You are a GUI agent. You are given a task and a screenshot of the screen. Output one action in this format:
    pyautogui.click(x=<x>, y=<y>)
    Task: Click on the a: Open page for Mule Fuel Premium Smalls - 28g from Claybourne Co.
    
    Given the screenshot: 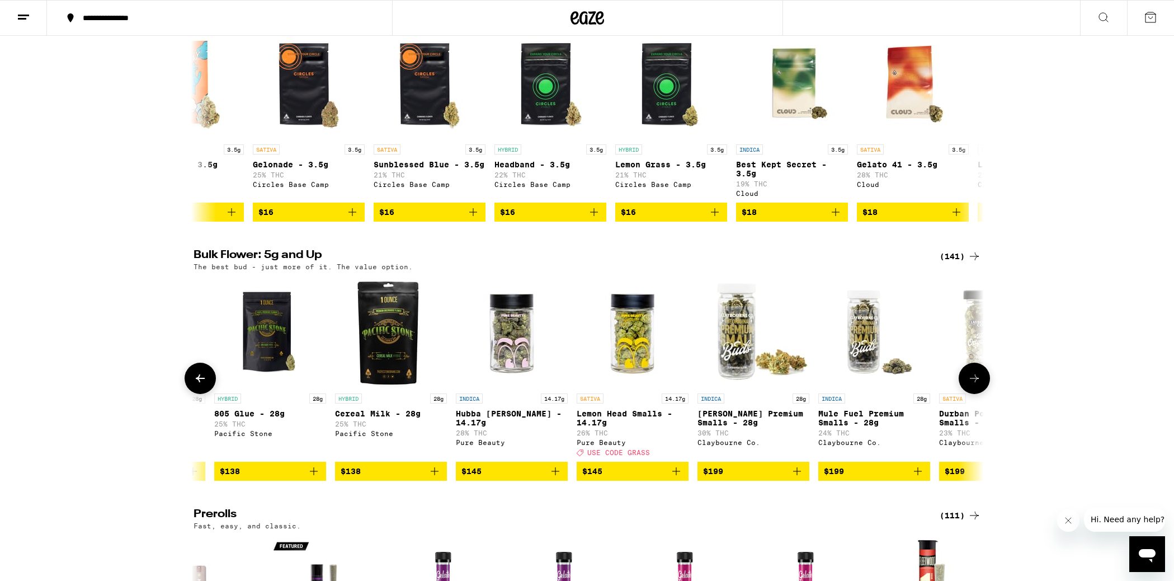 What is the action you would take?
    pyautogui.click(x=874, y=369)
    